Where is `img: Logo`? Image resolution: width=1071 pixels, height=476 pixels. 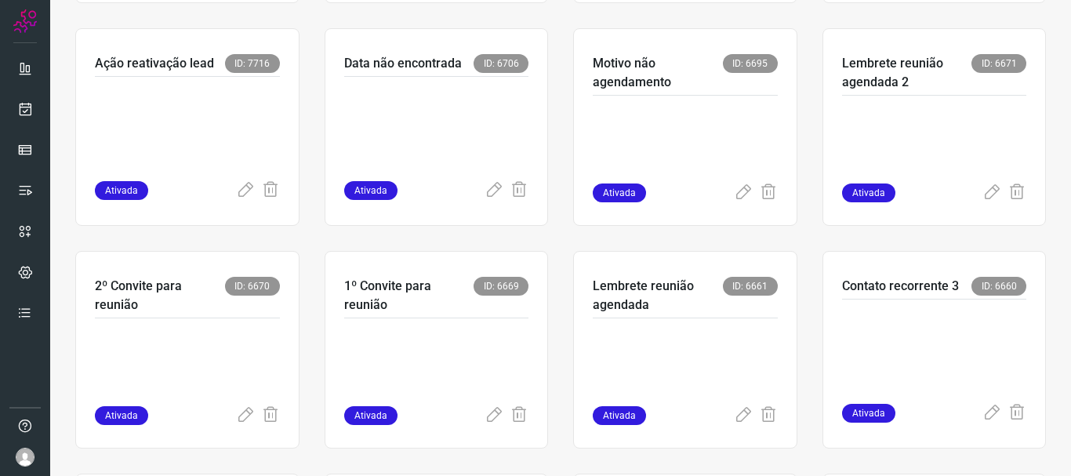 img: Logo is located at coordinates (25, 21).